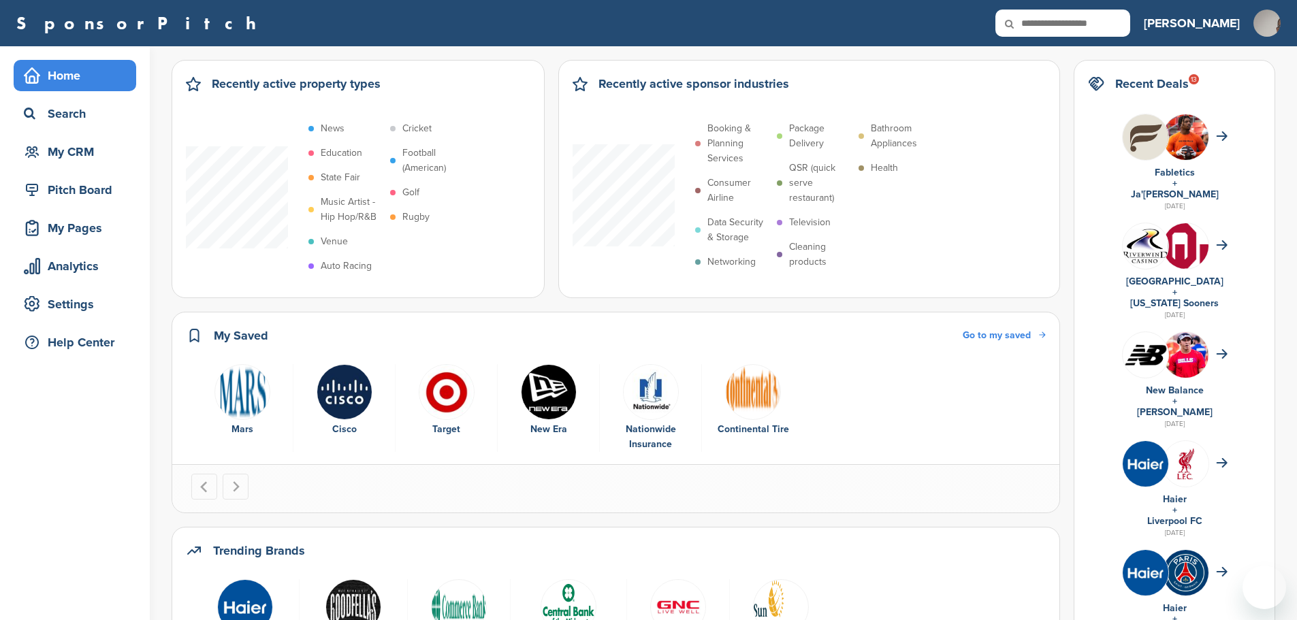 This screenshot has height=620, width=1297. What do you see at coordinates (548, 401) in the screenshot?
I see `a: Wobo2crb 400x400 New Era` at bounding box center [548, 401].